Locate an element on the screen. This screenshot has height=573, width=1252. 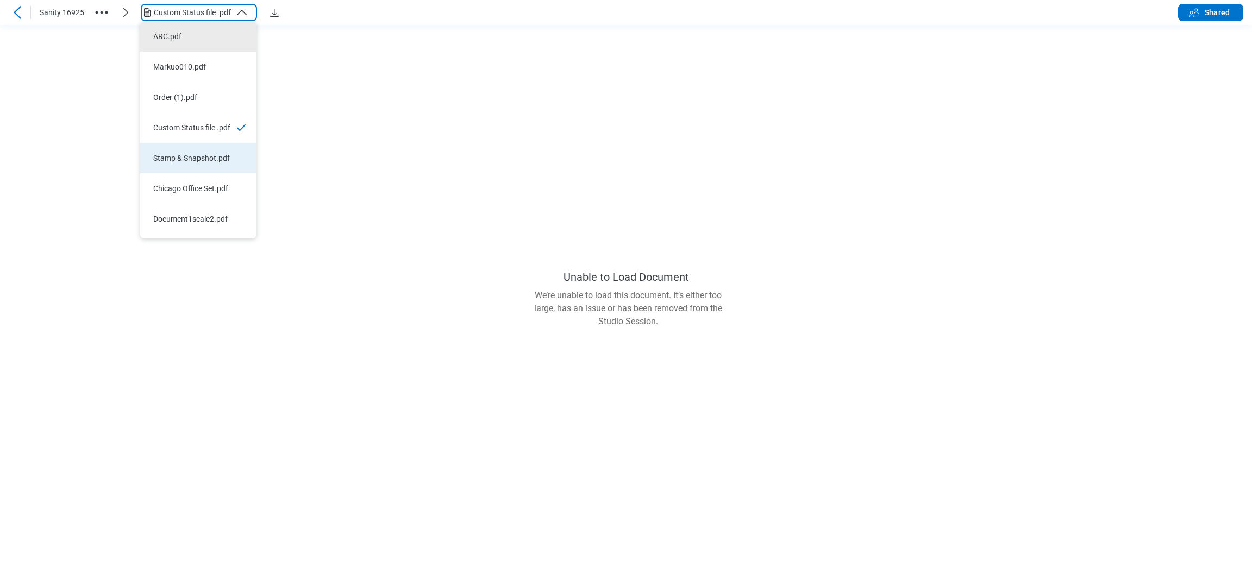
button: Custom Status file .pdf is located at coordinates (199, 12).